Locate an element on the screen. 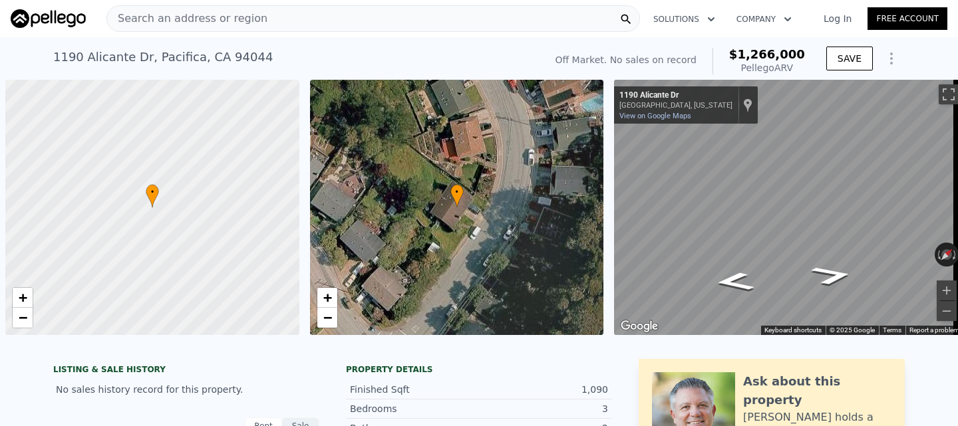 The height and width of the screenshot is (426, 958). button: Zoom out is located at coordinates (947, 311).